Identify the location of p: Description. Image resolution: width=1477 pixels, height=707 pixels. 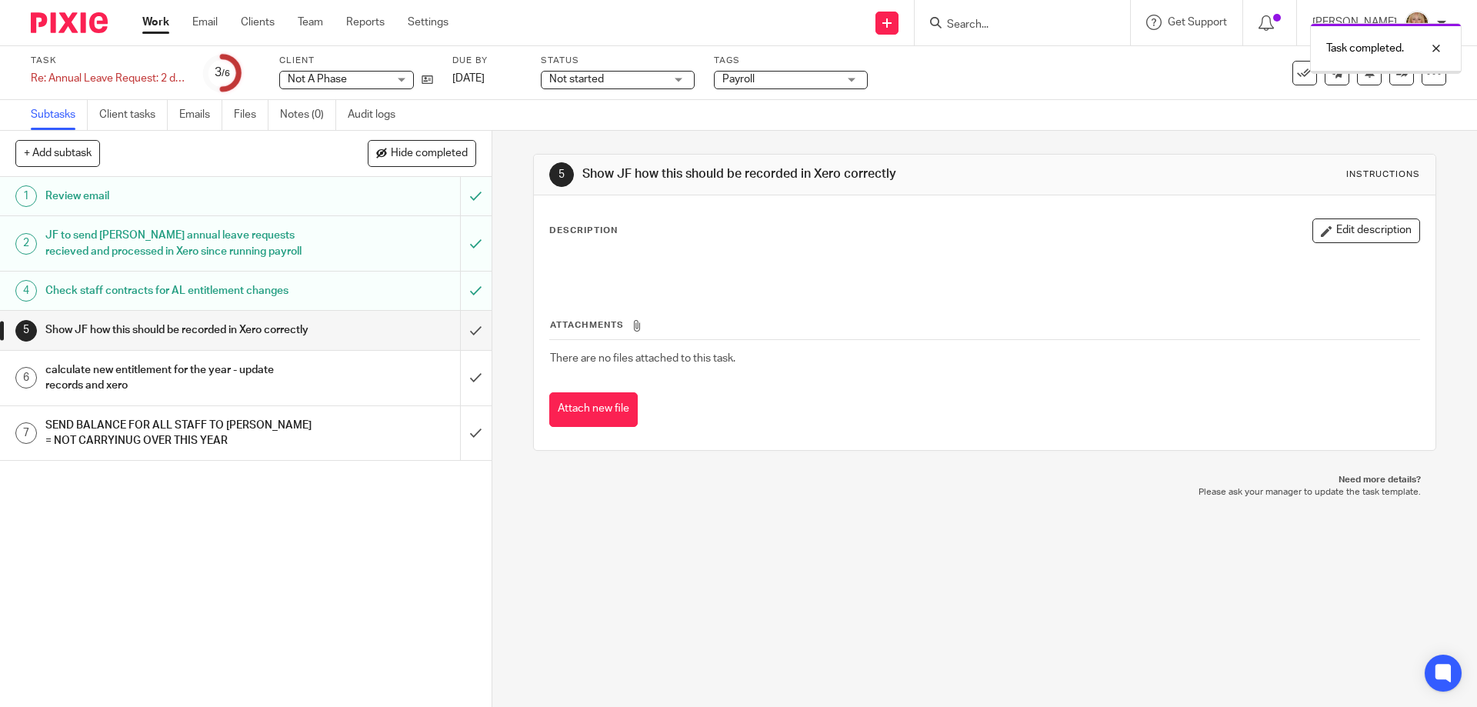
(583, 231).